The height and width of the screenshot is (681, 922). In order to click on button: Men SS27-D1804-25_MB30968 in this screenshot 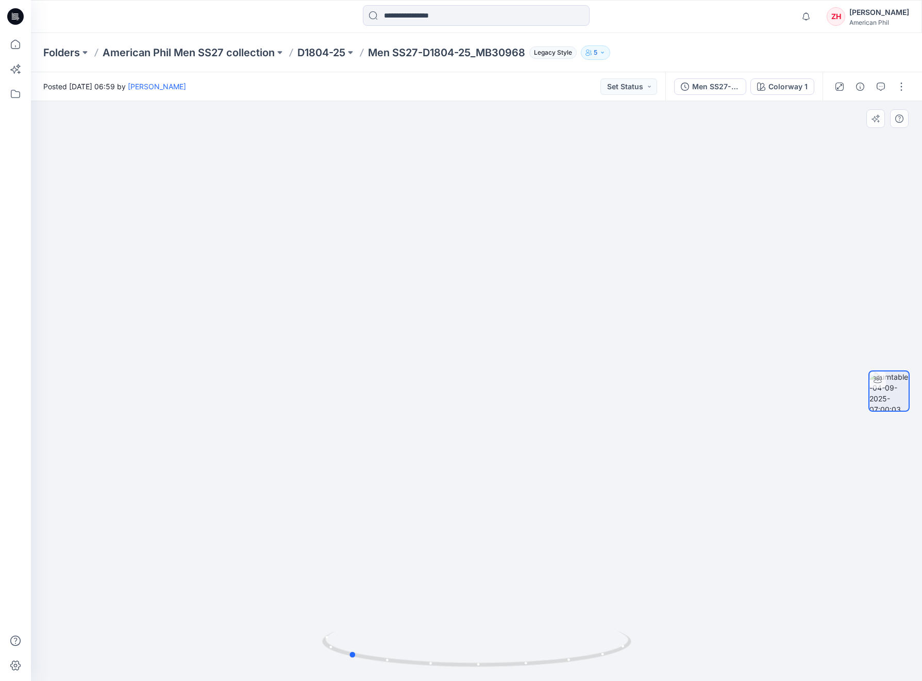, I will do `click(710, 87)`.